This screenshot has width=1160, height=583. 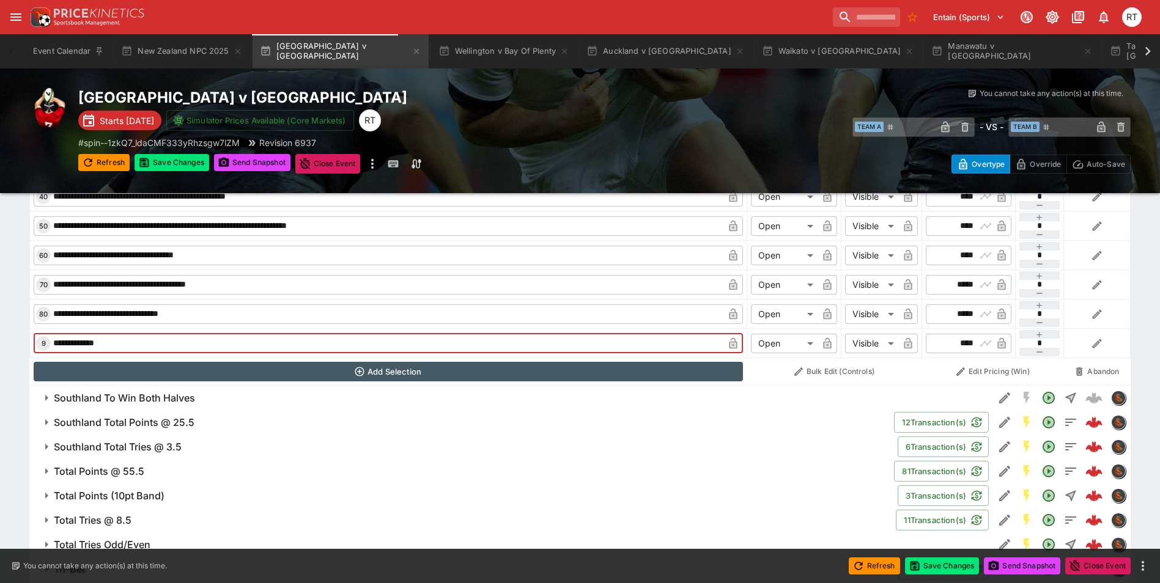 I want to click on h6: Total Points (10pt Band), so click(x=109, y=496).